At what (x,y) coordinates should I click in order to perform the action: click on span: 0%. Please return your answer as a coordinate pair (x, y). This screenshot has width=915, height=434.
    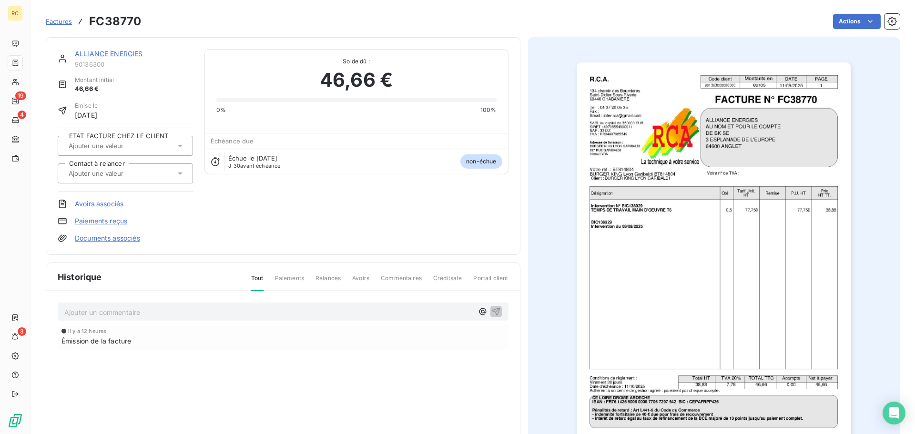
    Looking at the image, I should click on (221, 110).